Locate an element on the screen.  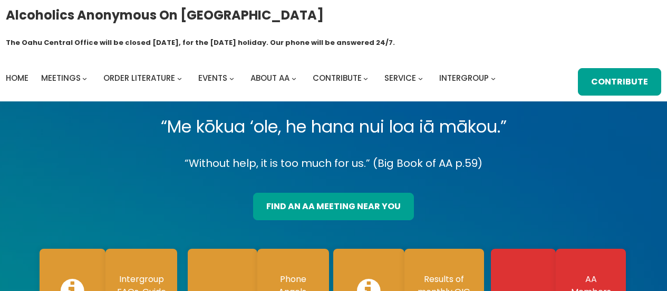
span: Home is located at coordinates (17, 78).